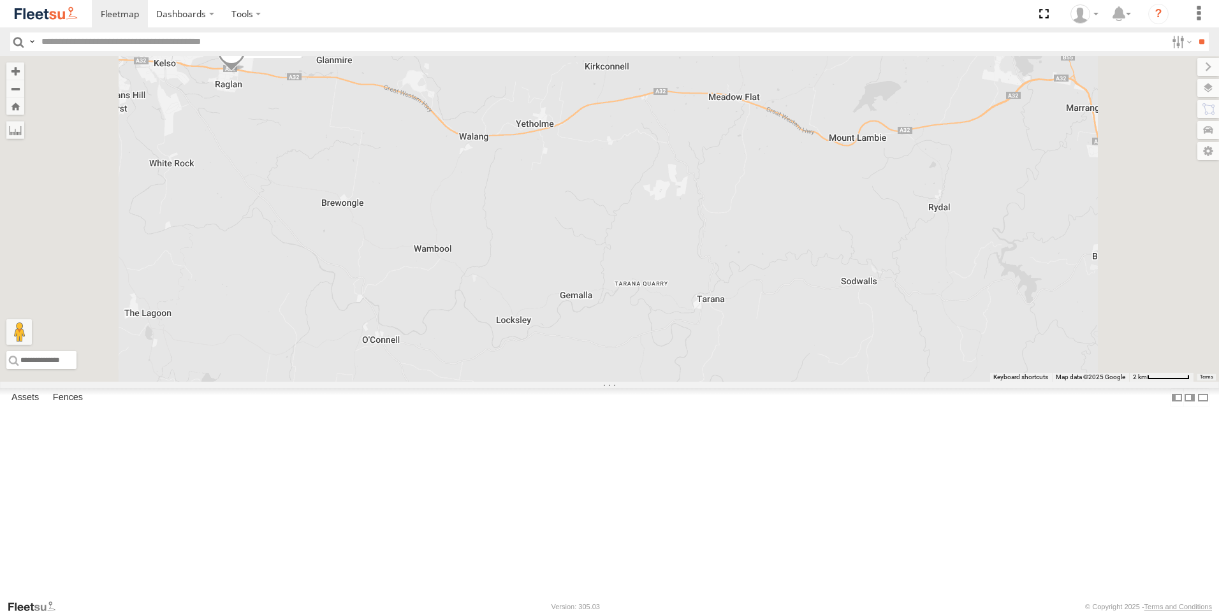 Image resolution: width=1219 pixels, height=613 pixels. Describe the element at coordinates (1090, 377) in the screenshot. I see `span: Map data ©2025 Google` at that location.